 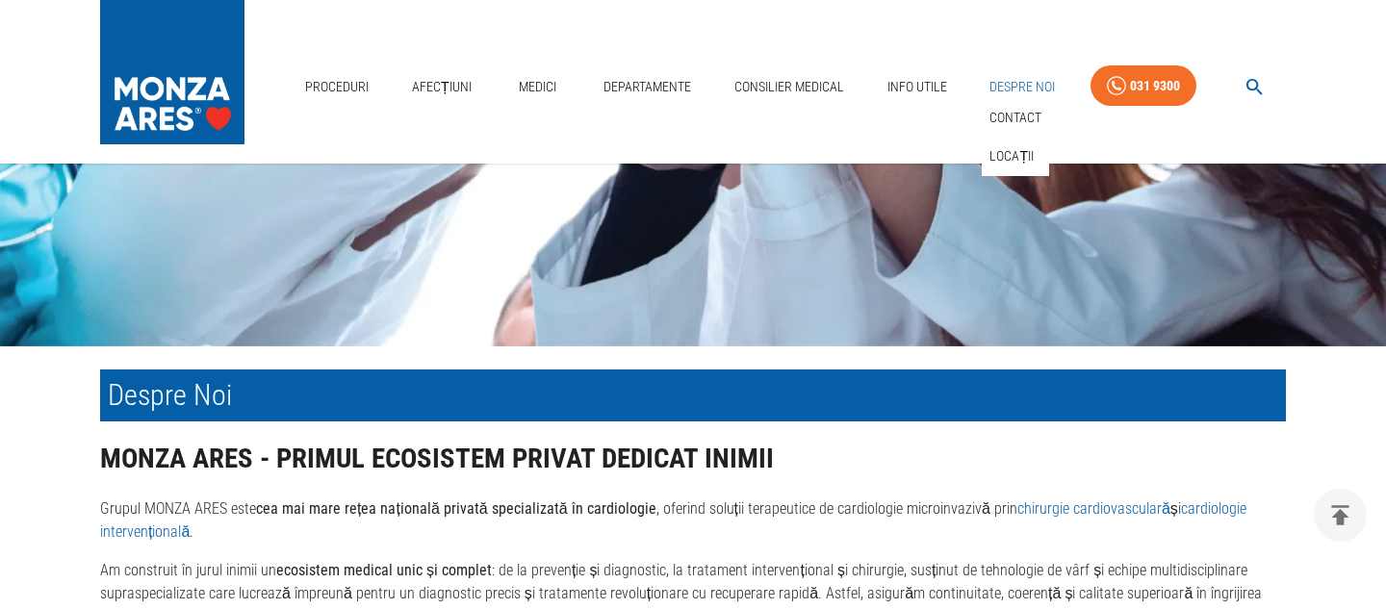 What do you see at coordinates (693, 396) in the screenshot?
I see `h1: Despre Noi` at bounding box center [693, 396].